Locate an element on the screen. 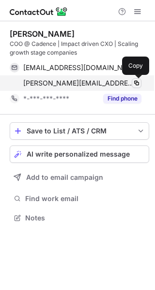  span: Add to email campaign is located at coordinates (64, 177).